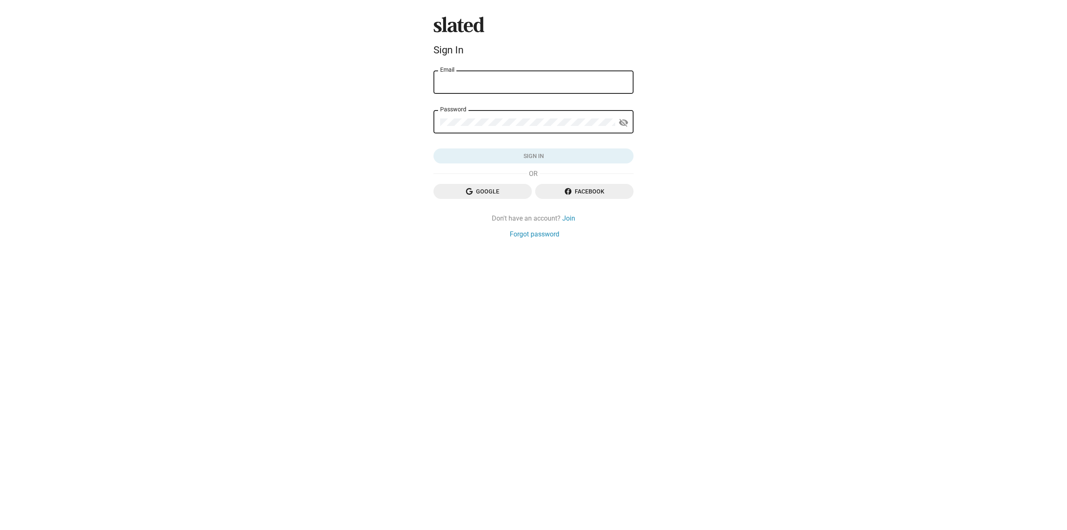 This screenshot has width=1067, height=530. I want to click on button: Facebook, so click(584, 191).